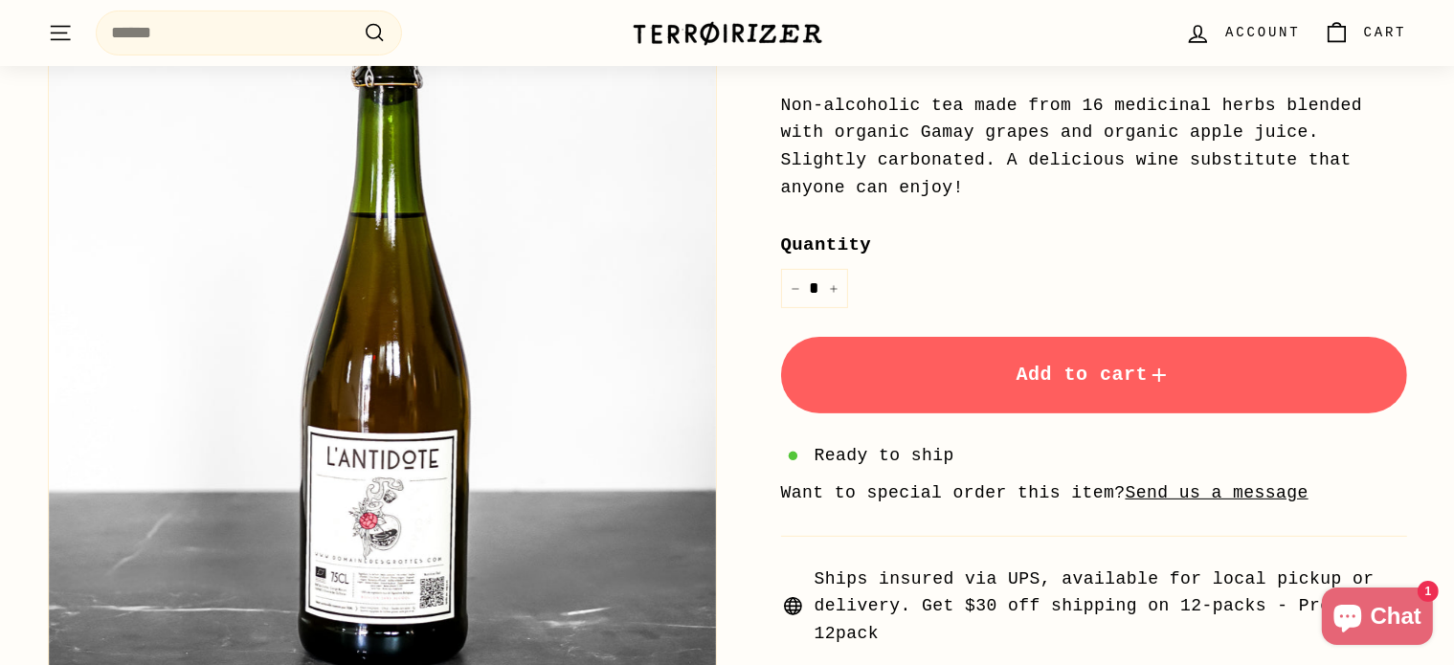  I want to click on span: Ships insured via UPS, available for local pickup or delivery. Get $30 off shipping on 12-packs -..., so click(1111, 607).